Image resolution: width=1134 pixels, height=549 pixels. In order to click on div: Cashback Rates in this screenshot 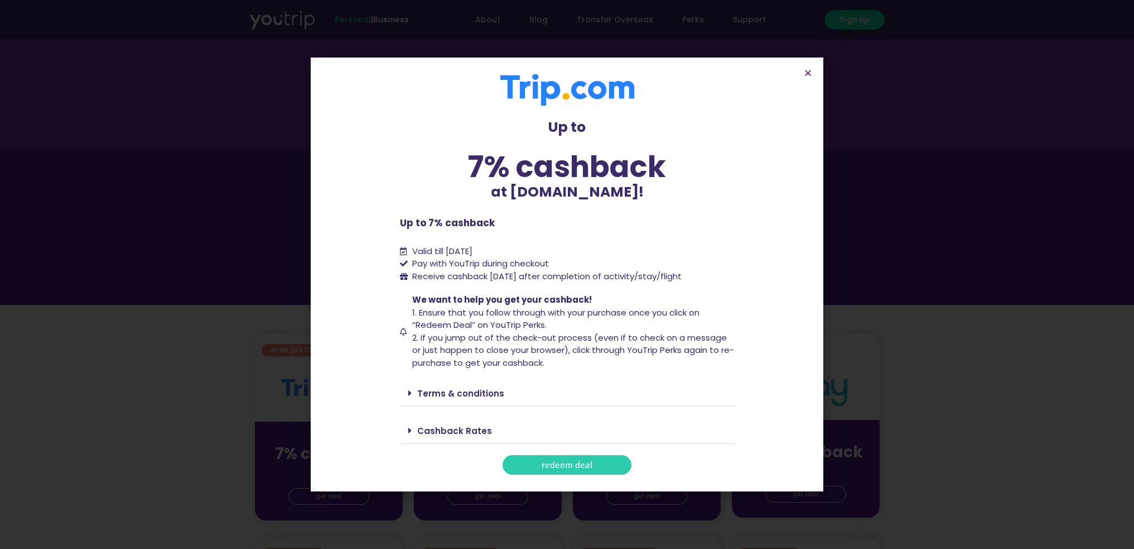, I will do `click(567, 430)`.